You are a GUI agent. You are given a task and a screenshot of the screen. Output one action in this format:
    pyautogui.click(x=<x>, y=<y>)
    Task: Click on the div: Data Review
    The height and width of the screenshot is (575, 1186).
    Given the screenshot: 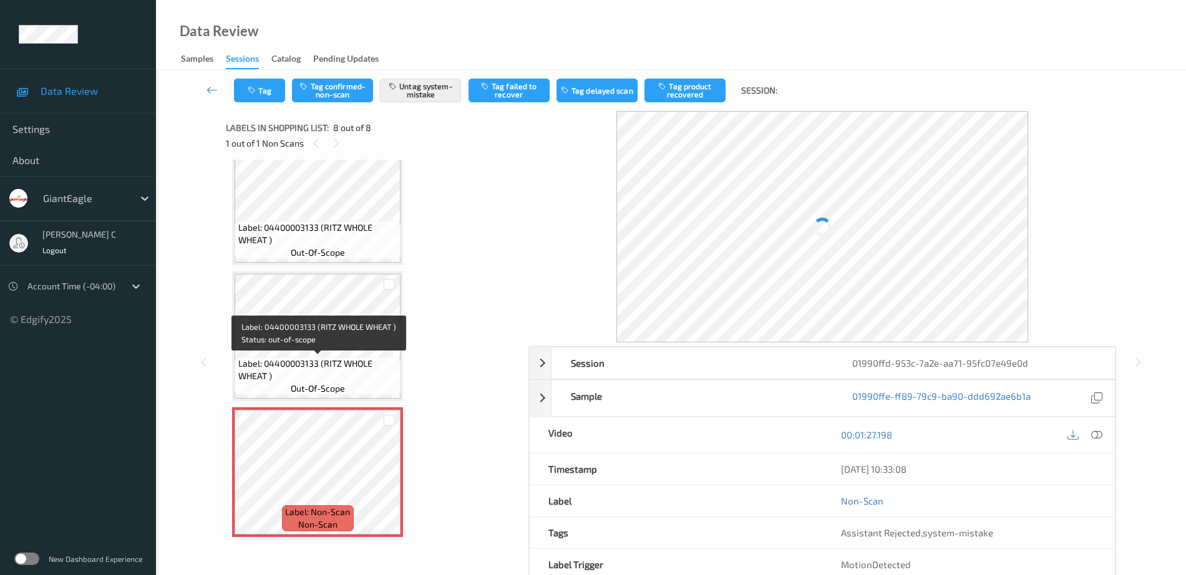 What is the action you would take?
    pyautogui.click(x=219, y=31)
    